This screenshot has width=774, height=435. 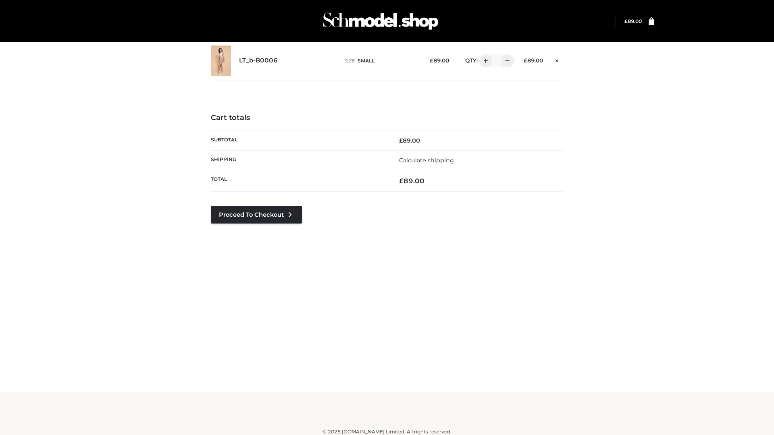 I want to click on img: LT_b-B0006 - SMALL, so click(x=221, y=60).